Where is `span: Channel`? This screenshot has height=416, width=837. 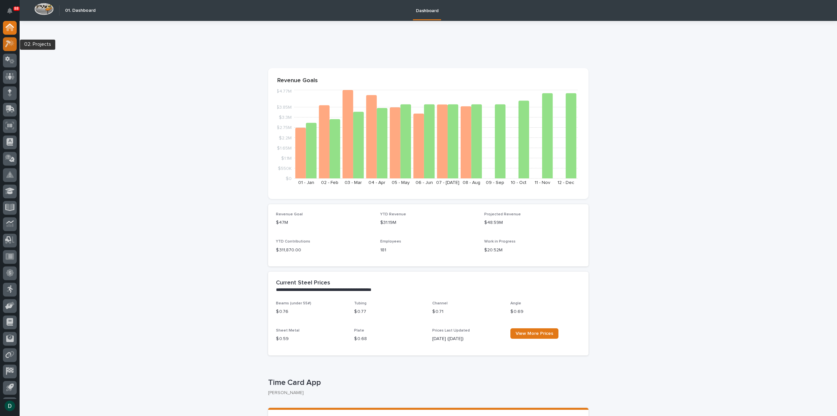 span: Channel is located at coordinates (440, 303).